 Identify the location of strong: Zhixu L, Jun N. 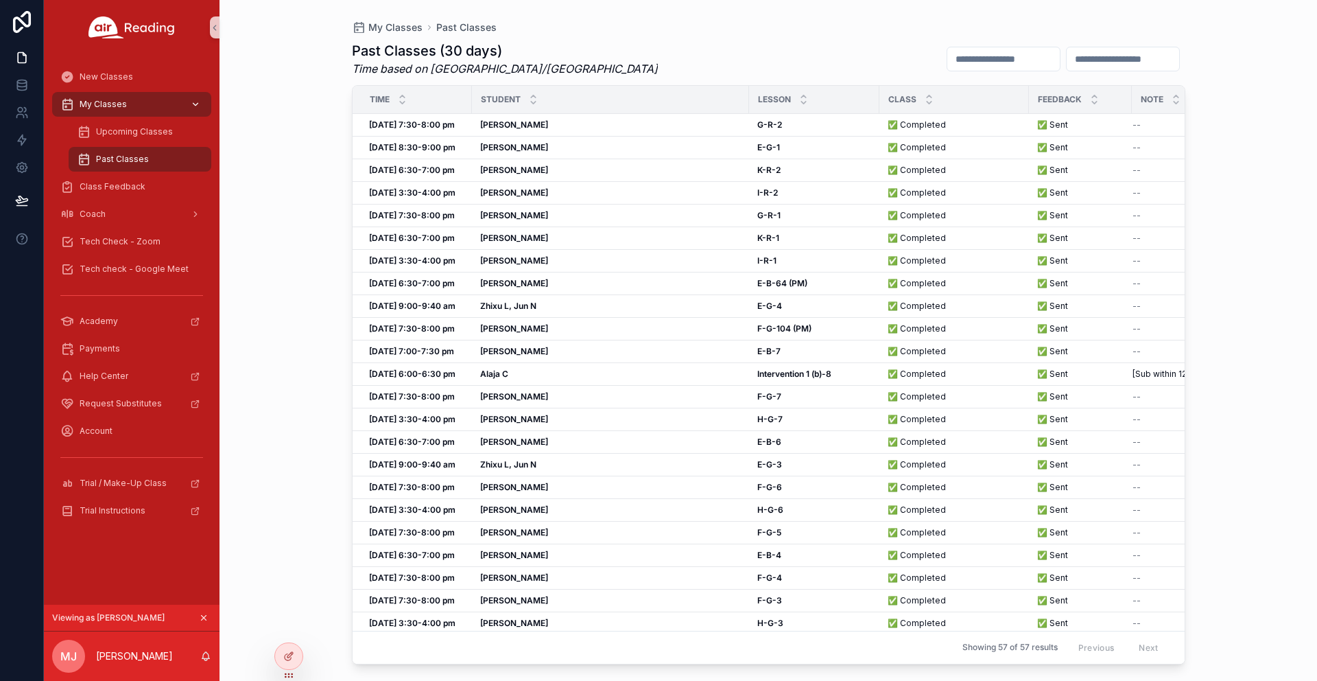
(508, 305).